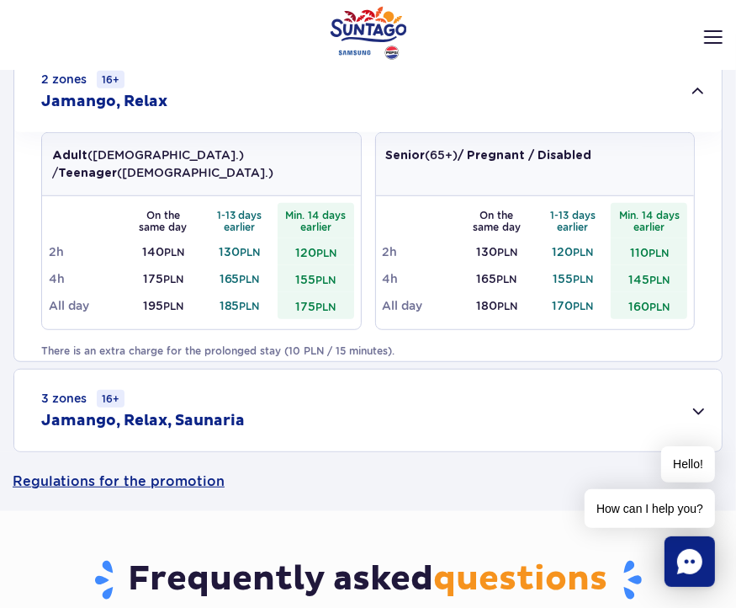 The image size is (736, 608). What do you see at coordinates (649, 252) in the screenshot?
I see `td: 110` at bounding box center [649, 252].